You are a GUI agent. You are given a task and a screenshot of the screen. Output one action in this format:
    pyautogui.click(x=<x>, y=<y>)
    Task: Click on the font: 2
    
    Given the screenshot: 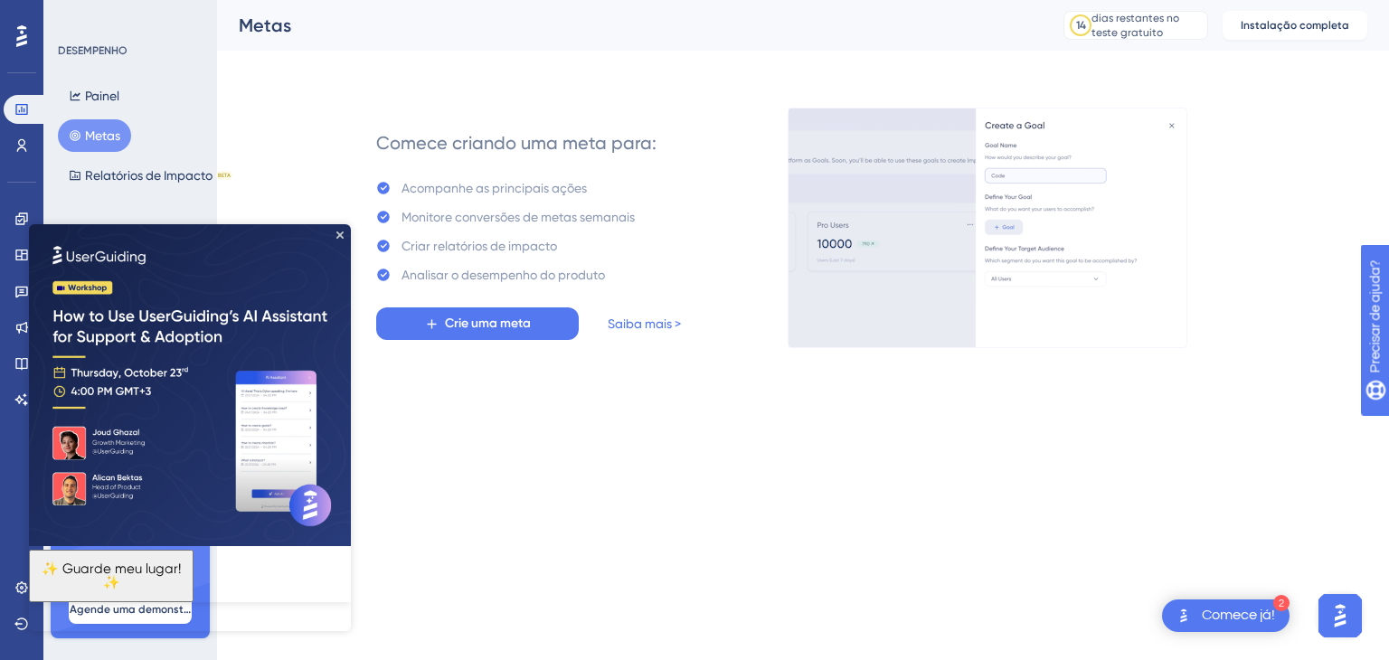 What is the action you would take?
    pyautogui.click(x=1282, y=603)
    